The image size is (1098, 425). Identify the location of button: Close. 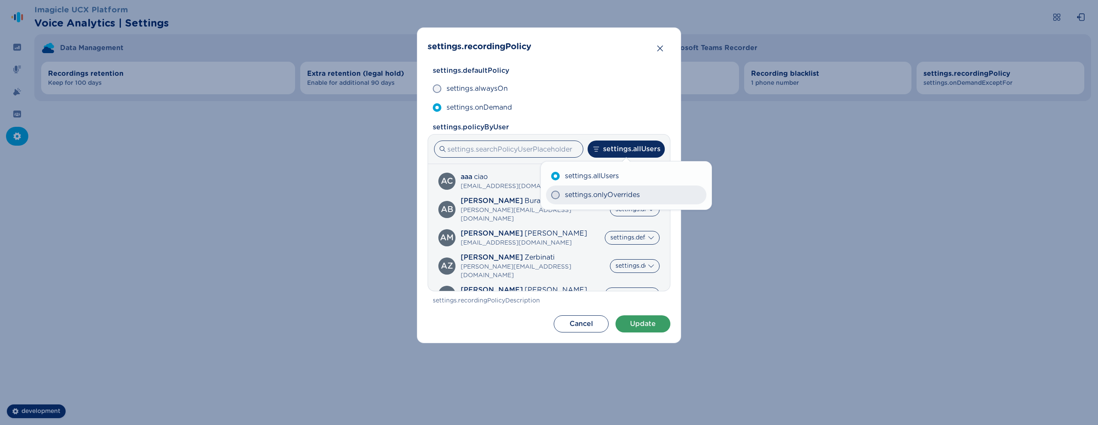
(660, 48).